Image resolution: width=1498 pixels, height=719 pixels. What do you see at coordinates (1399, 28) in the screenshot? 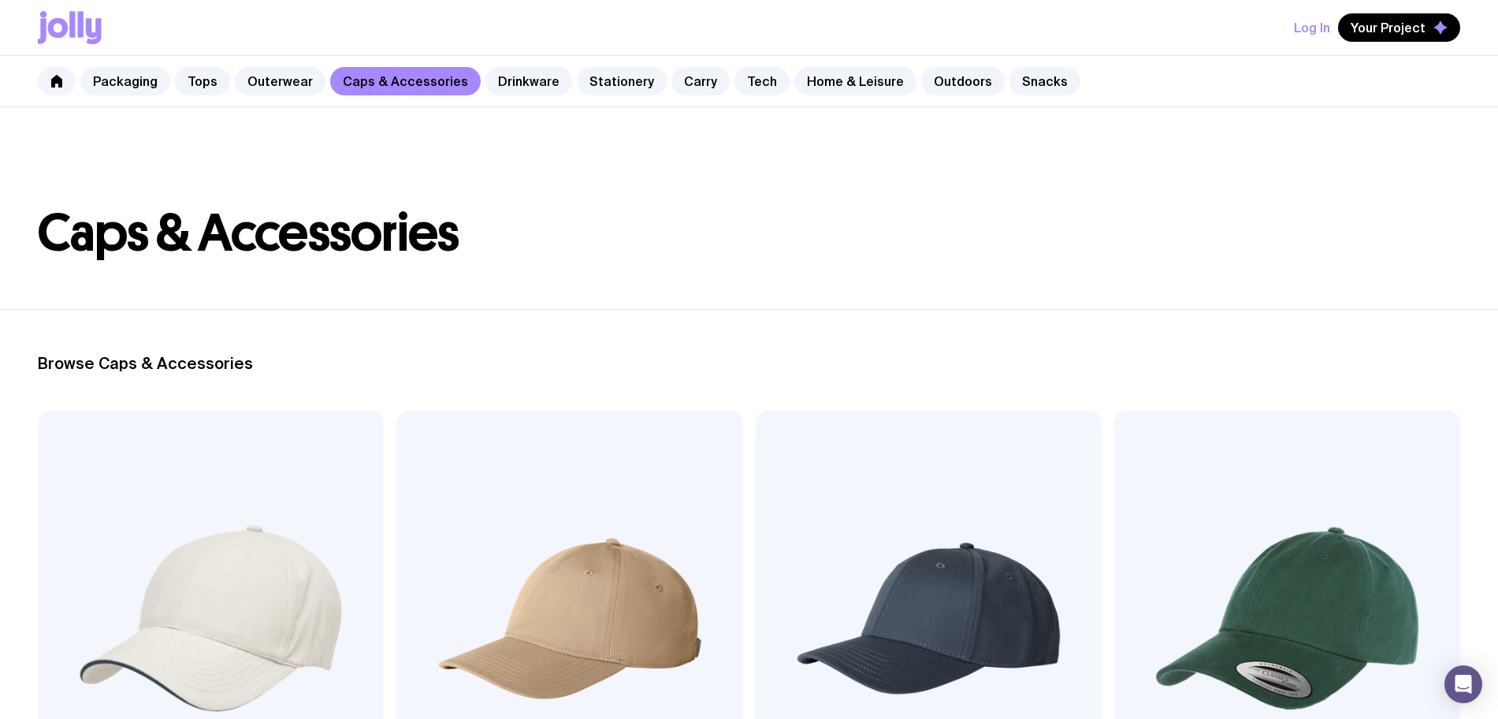
I see `button: Your Project` at bounding box center [1399, 28].